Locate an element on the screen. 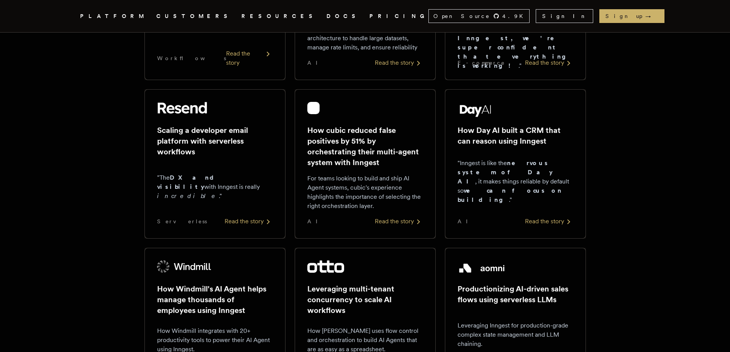 The height and width of the screenshot is (352, 730). strong: Now that we switched to Inngest, we're super confident that everything is working! is located at coordinates (515, 38).